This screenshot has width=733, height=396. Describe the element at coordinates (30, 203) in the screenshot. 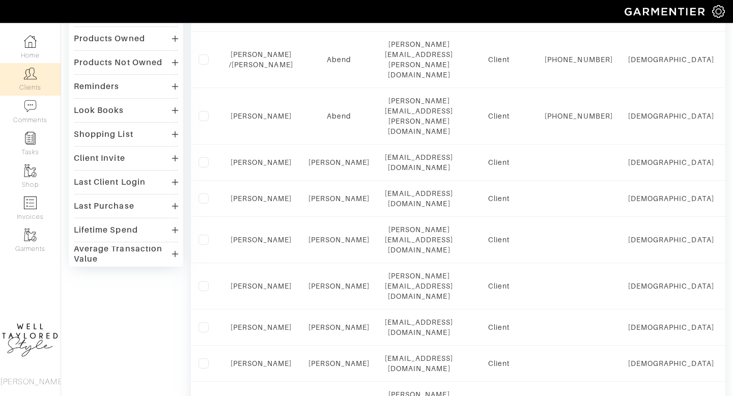

I see `img: orders-icon-0abe47150d42831381b5fb84f609e132dff9fe21cb692f30cb5eec754e2cba89.png` at that location.